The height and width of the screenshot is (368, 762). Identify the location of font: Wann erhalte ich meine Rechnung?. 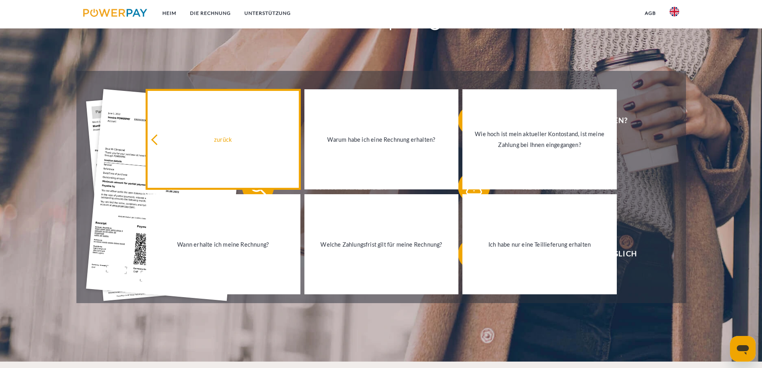
(223, 244).